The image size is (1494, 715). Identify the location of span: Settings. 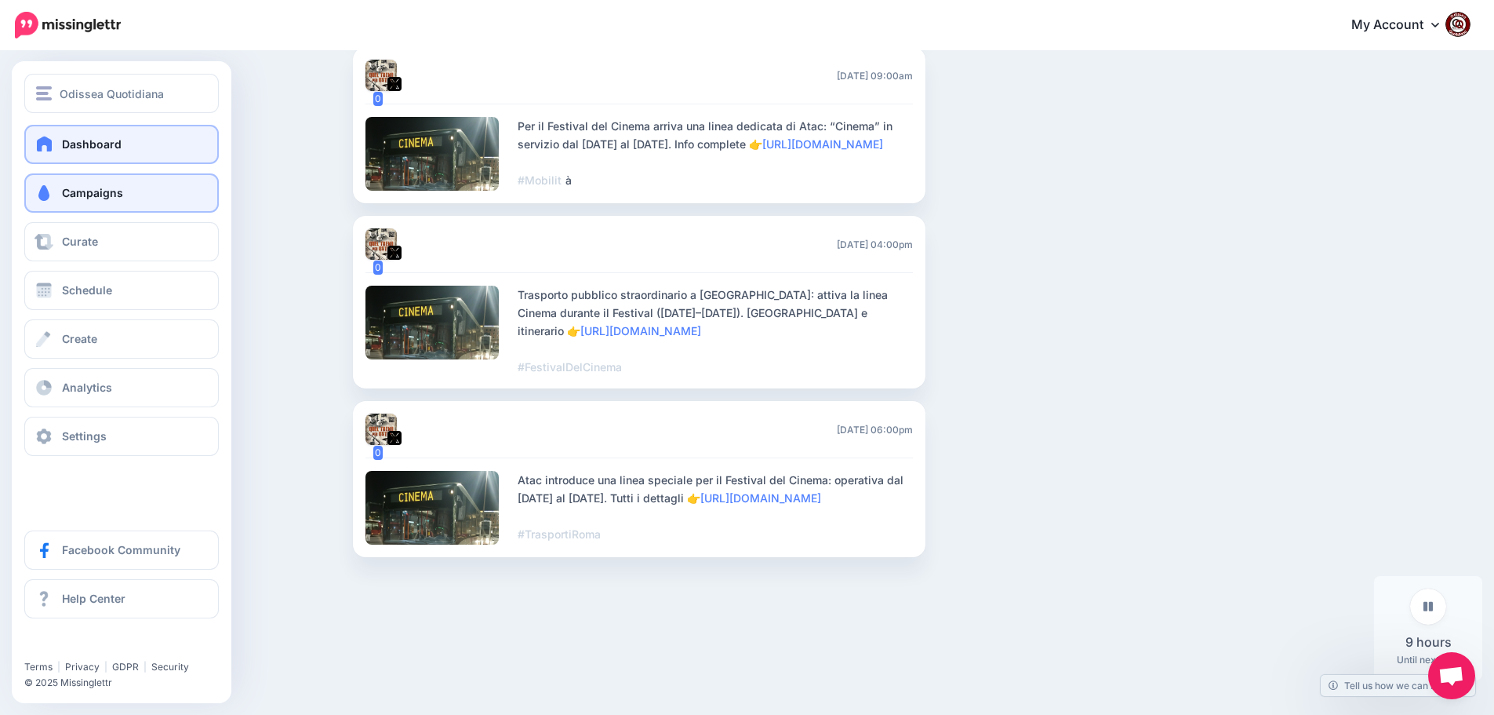
(84, 435).